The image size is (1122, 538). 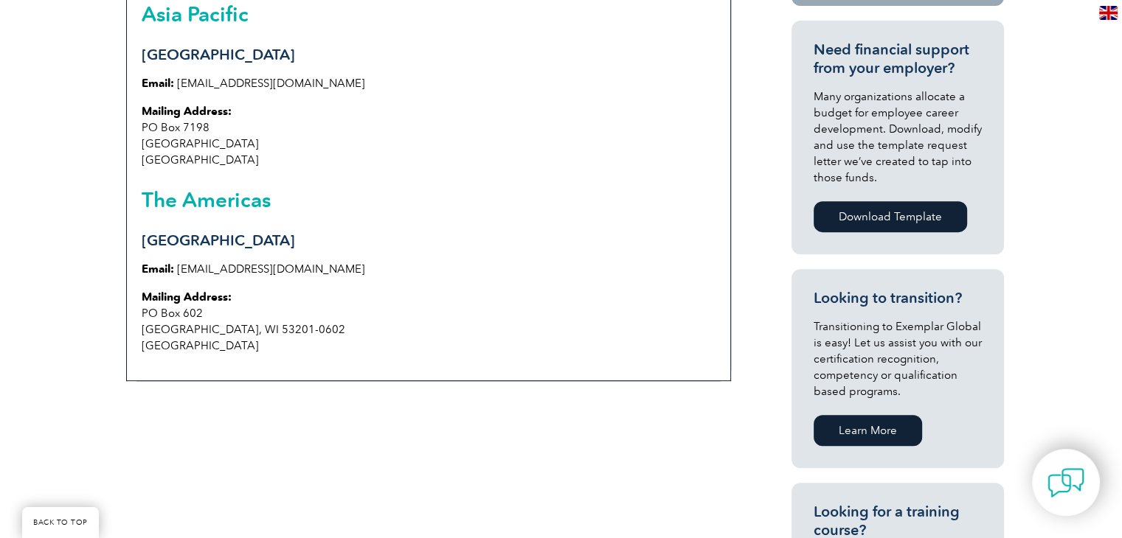 What do you see at coordinates (60, 523) in the screenshot?
I see `a: BACK TO TOP` at bounding box center [60, 523].